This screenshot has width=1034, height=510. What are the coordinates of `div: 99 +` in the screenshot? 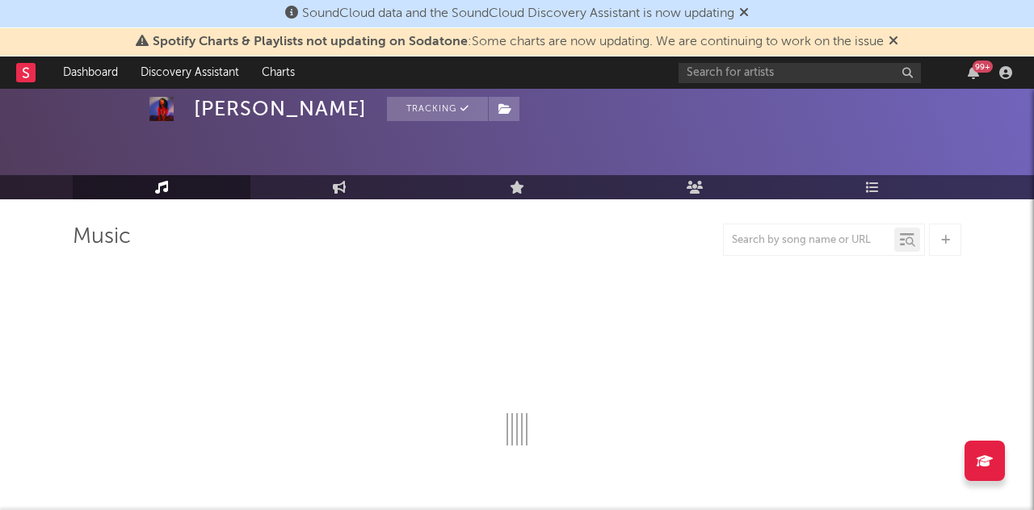 It's located at (982, 66).